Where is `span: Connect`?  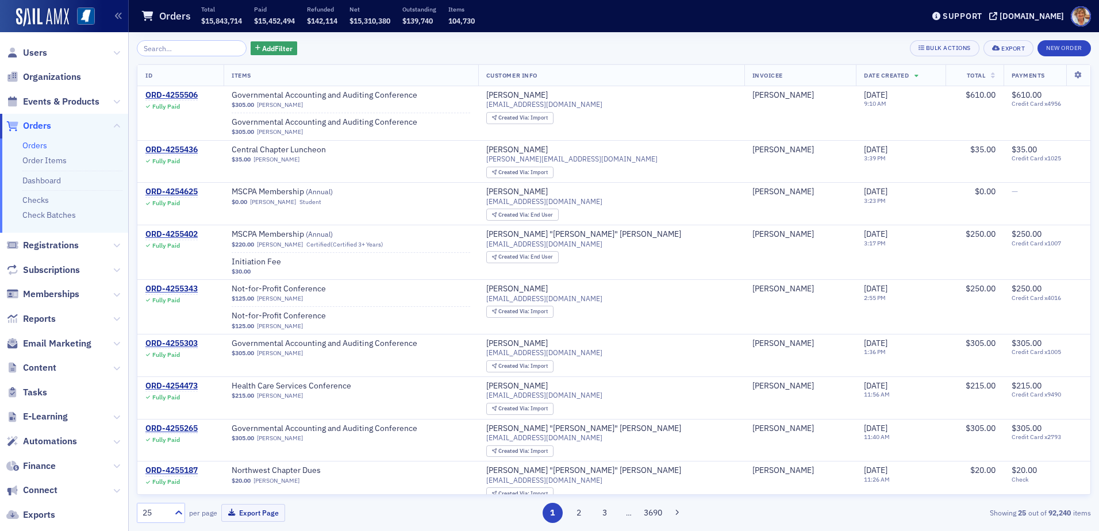
span: Connect is located at coordinates (40, 490).